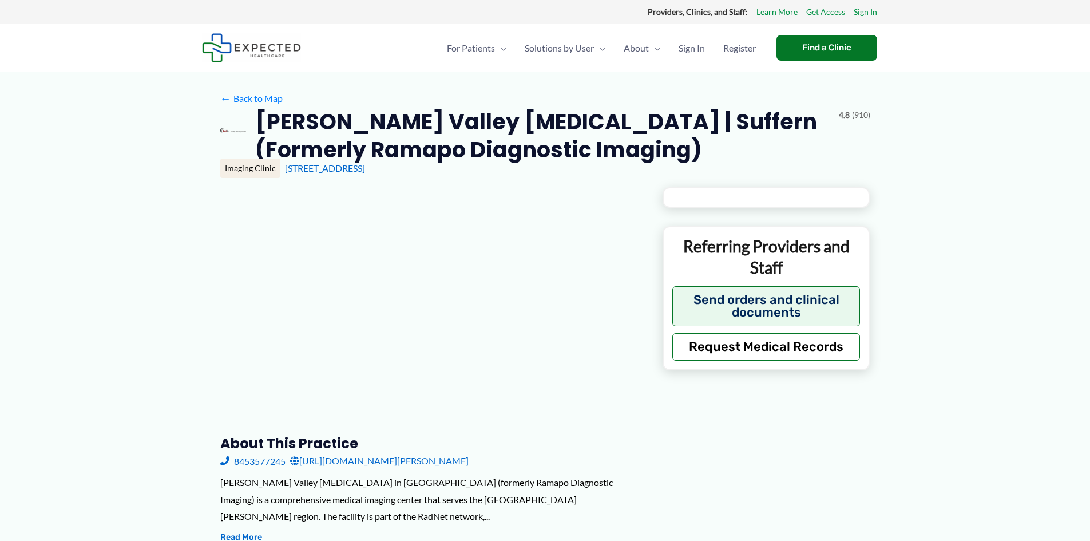 The height and width of the screenshot is (541, 1090). Describe the element at coordinates (642, 48) in the screenshot. I see `a: AboutMenu Toggle` at that location.